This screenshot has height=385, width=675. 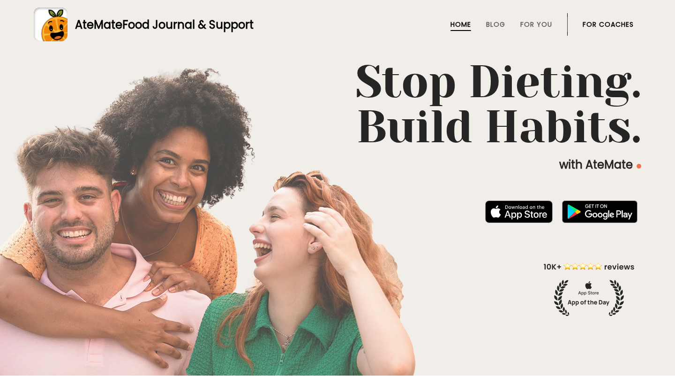 What do you see at coordinates (338, 24) in the screenshot?
I see `a: AteMateFood Journal & Support` at bounding box center [338, 24].